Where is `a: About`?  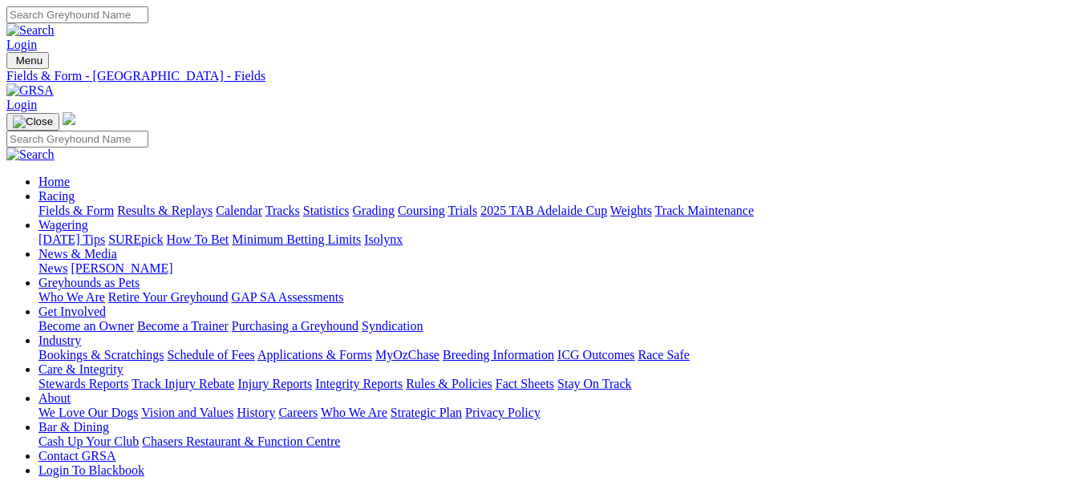
a: About is located at coordinates (55, 398).